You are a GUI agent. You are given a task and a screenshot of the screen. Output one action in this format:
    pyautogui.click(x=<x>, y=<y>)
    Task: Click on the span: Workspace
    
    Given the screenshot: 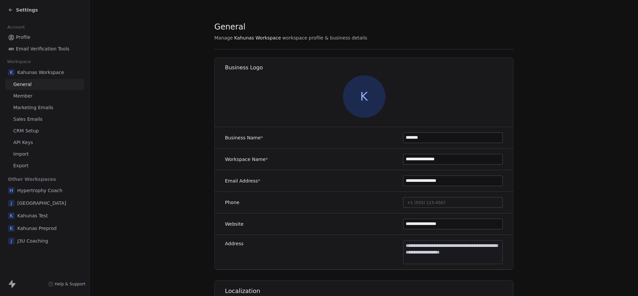 What is the action you would take?
    pyautogui.click(x=19, y=62)
    